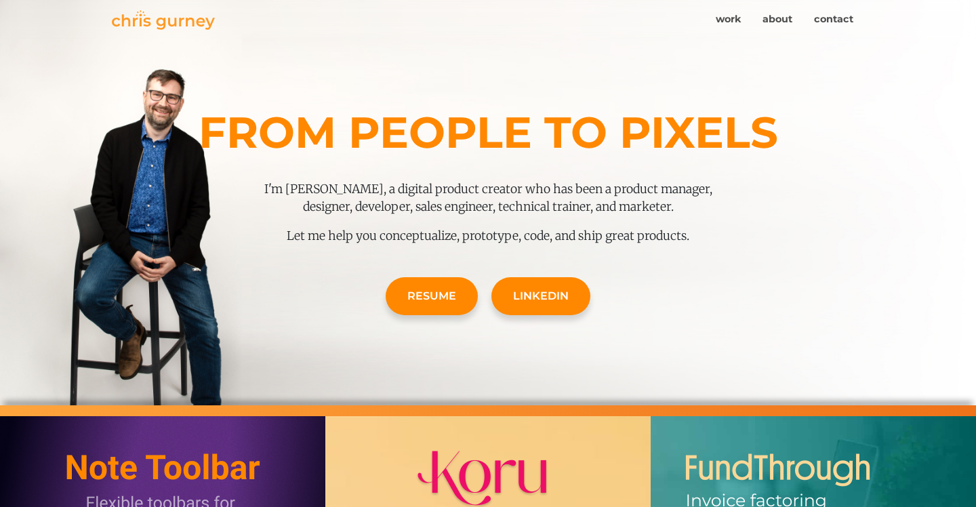  I want to click on strong: From people to pixels, so click(488, 132).